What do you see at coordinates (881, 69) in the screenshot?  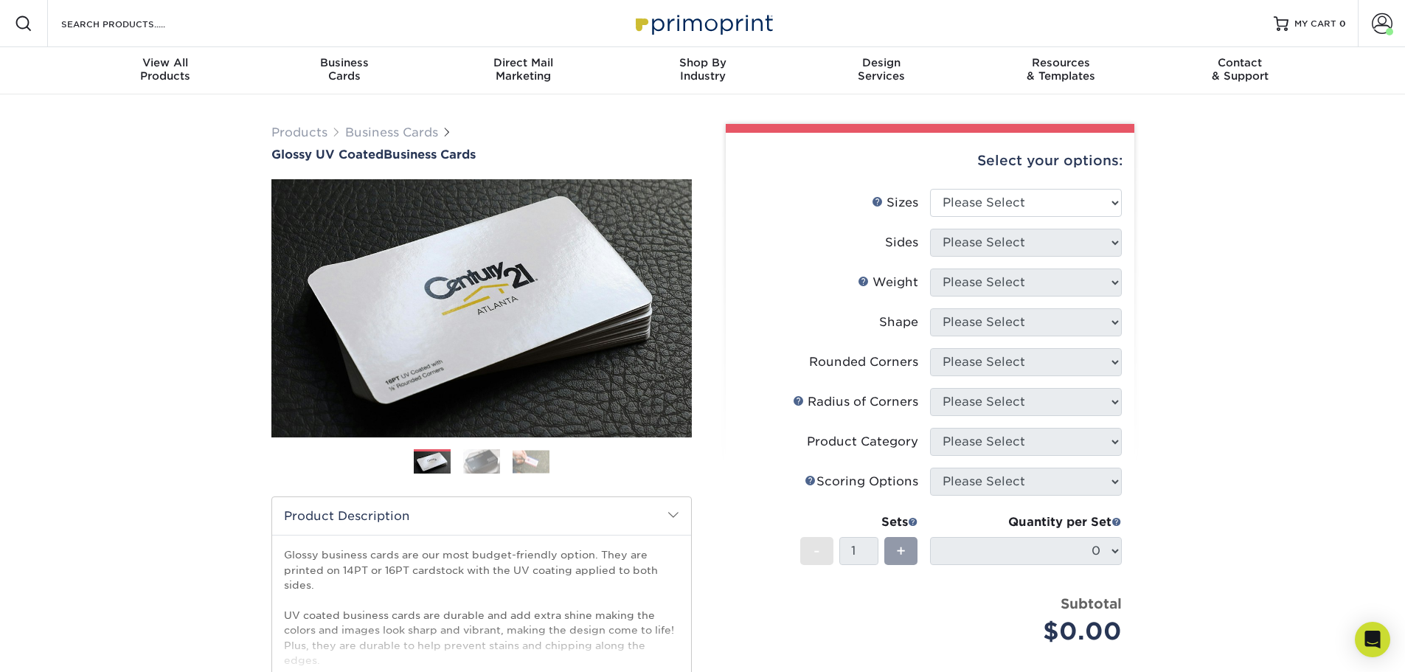 I see `div: Services` at bounding box center [881, 69].